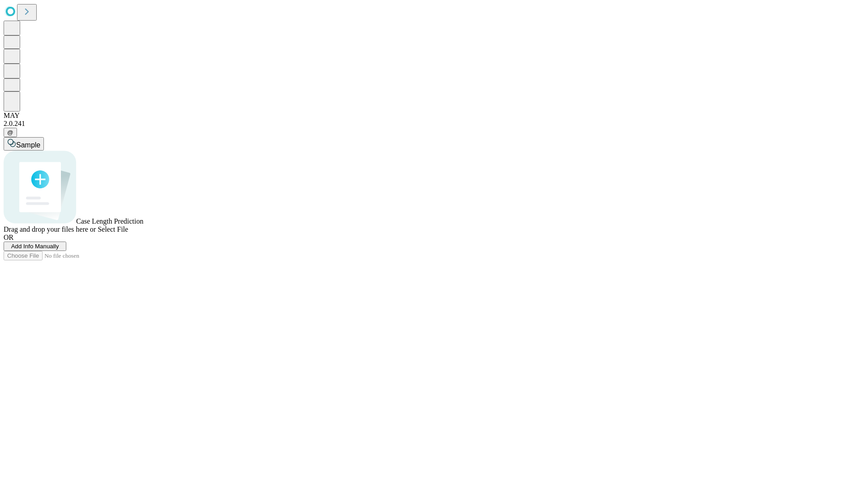  I want to click on div: 2.0.241, so click(430, 124).